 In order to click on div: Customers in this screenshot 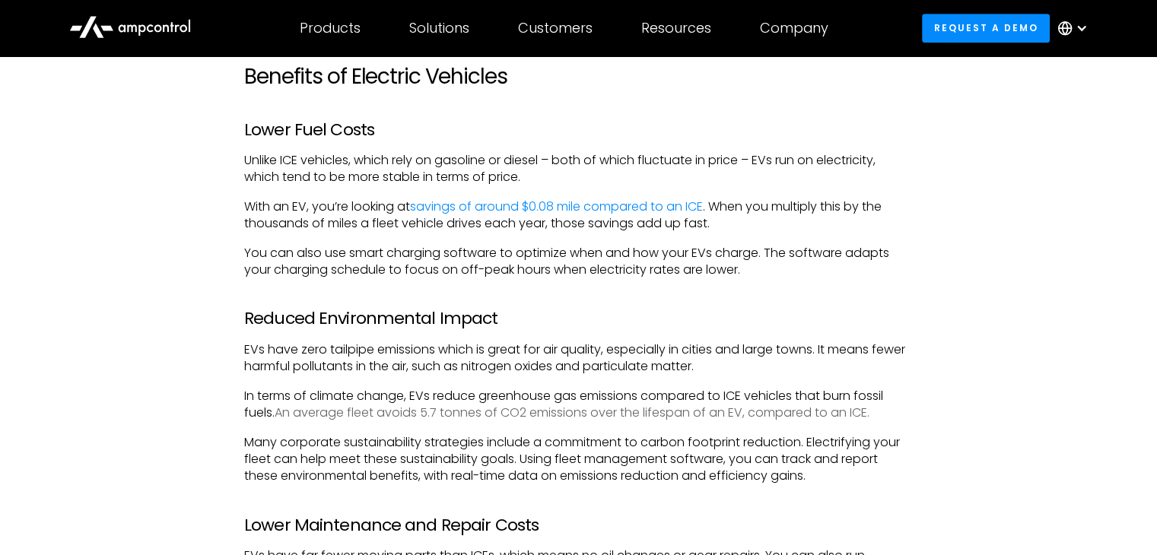, I will do `click(555, 28)`.